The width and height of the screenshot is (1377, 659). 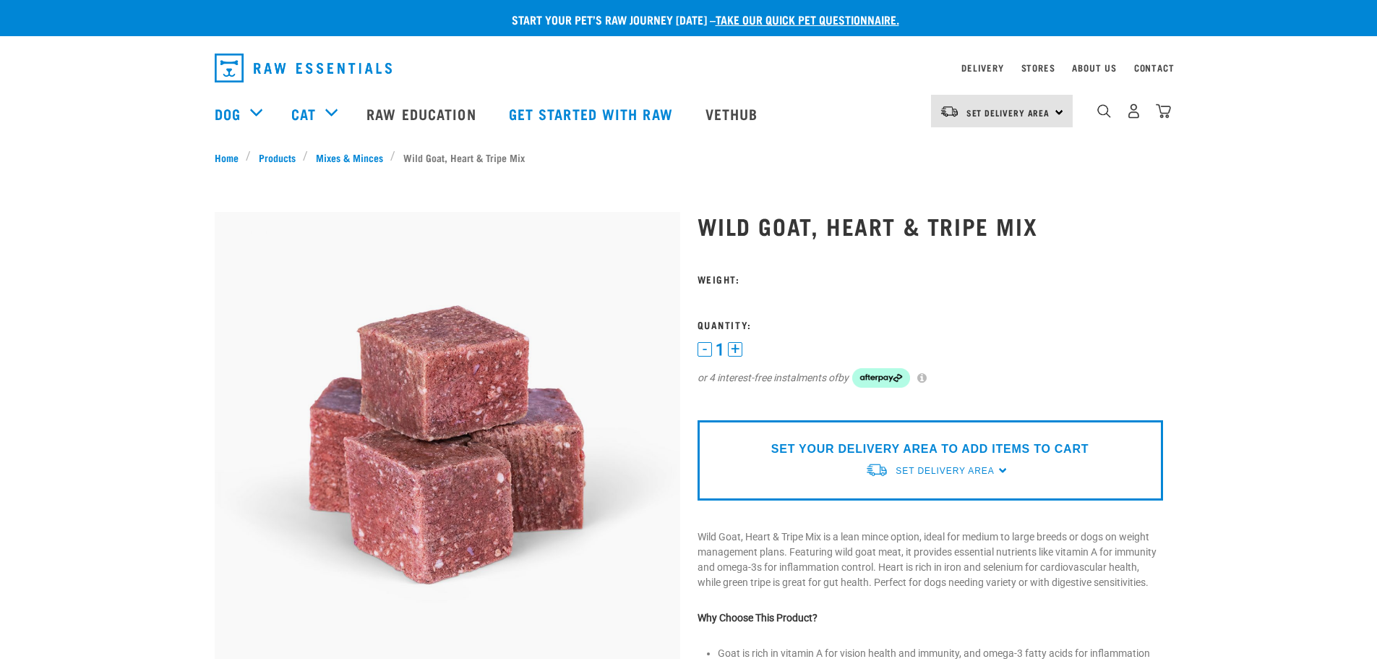 I want to click on img: user.png, so click(x=1134, y=111).